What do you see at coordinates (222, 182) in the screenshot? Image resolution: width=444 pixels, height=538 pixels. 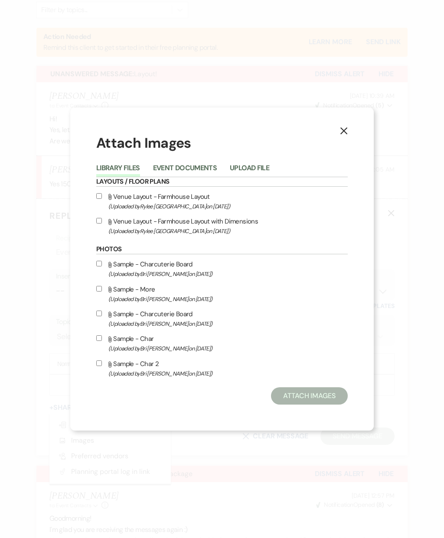 I see `h6: Layouts / Floor Plans` at bounding box center [222, 182].